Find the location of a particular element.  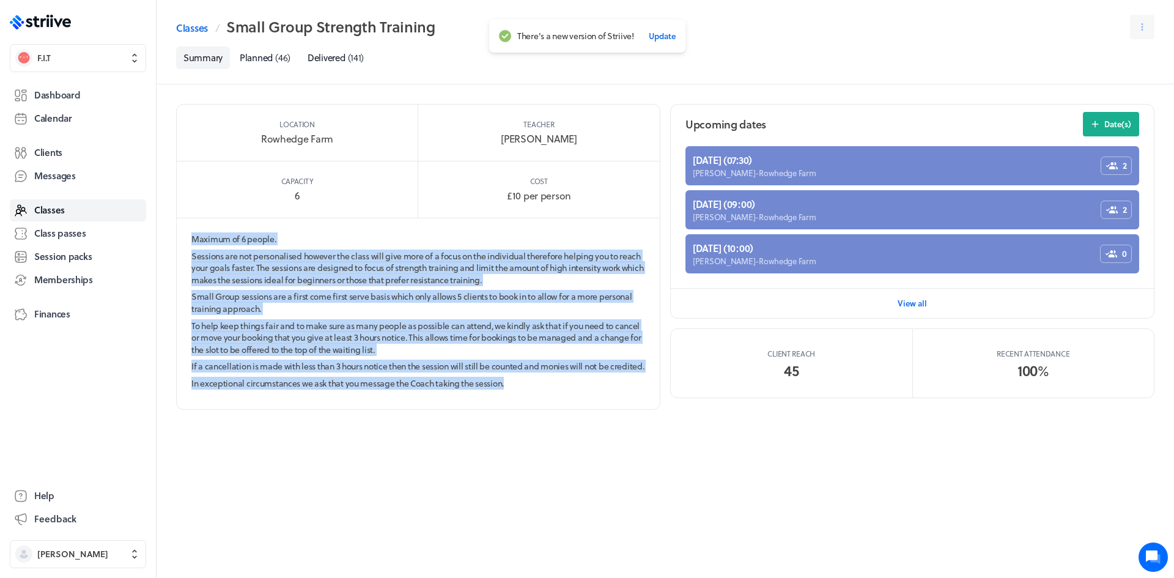

input: Search articles is located at coordinates (127, 160).